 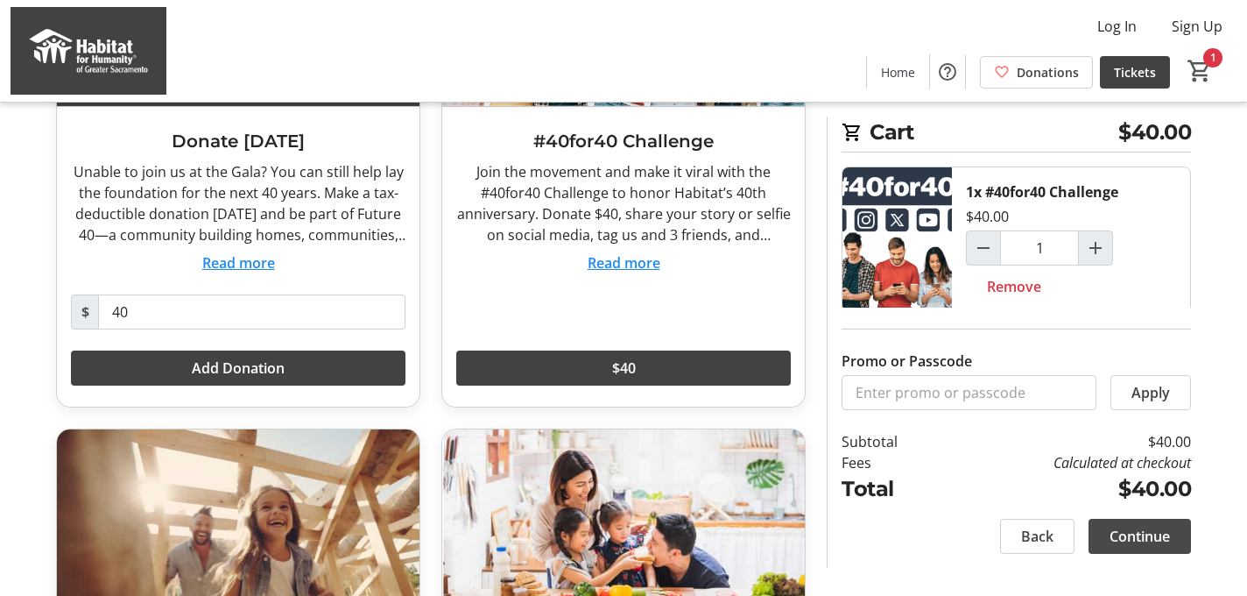 I want to click on a: Donations, so click(x=1036, y=72).